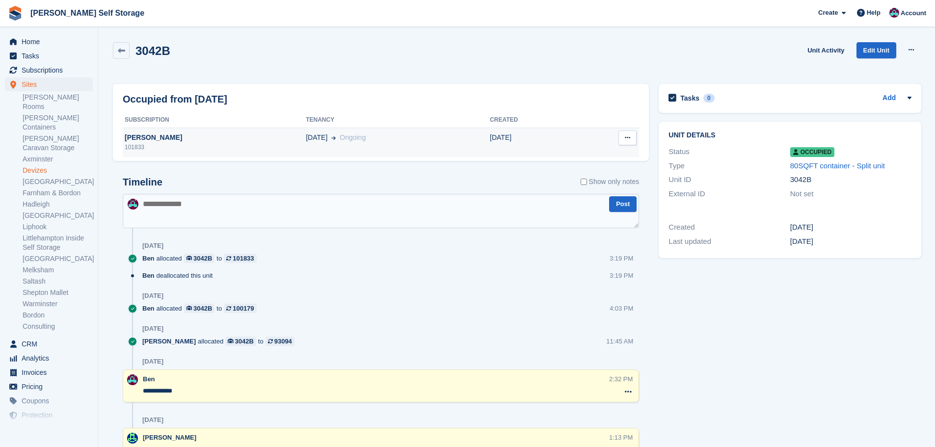 The image size is (935, 447). Describe the element at coordinates (790, 135) in the screenshot. I see `h2: Unit details` at that location.